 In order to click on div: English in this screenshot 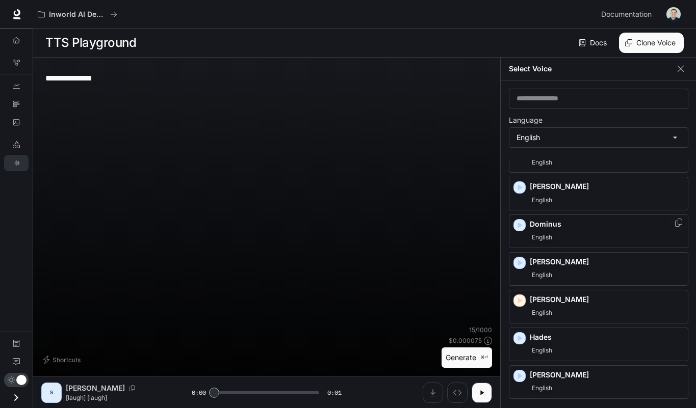, I will do `click(599, 138)`.